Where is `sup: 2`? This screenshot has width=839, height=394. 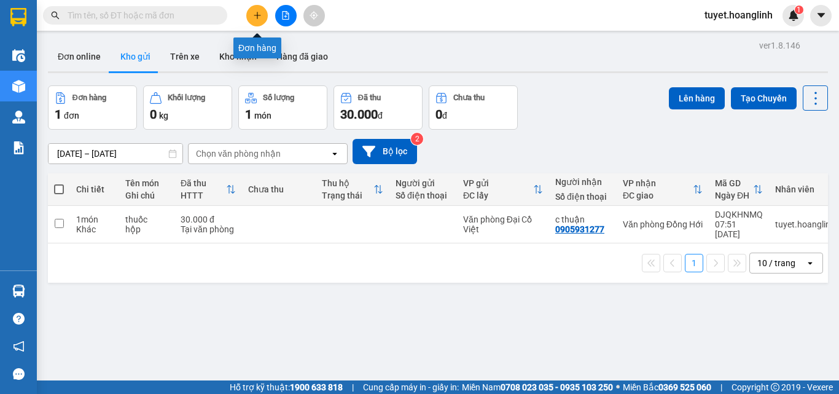 sup: 2 is located at coordinates (417, 139).